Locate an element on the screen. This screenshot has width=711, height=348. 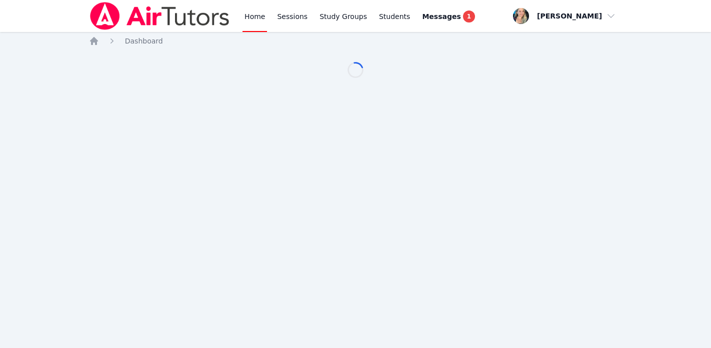
img: Air Tutors is located at coordinates (160, 16).